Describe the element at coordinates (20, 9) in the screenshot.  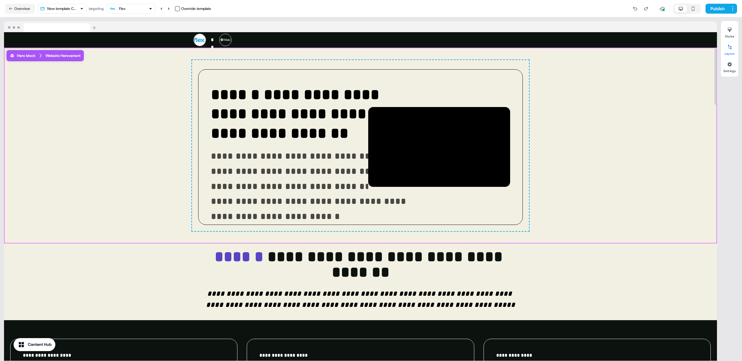
I see `button: Overview` at that location.